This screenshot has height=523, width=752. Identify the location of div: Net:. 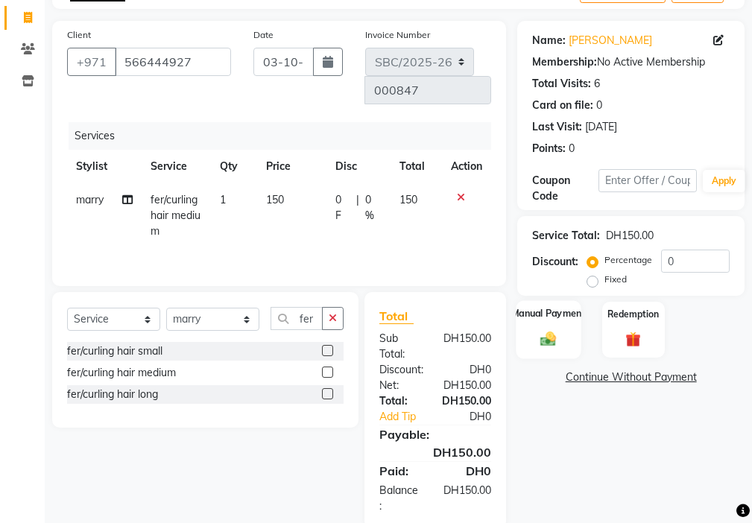
(400, 385).